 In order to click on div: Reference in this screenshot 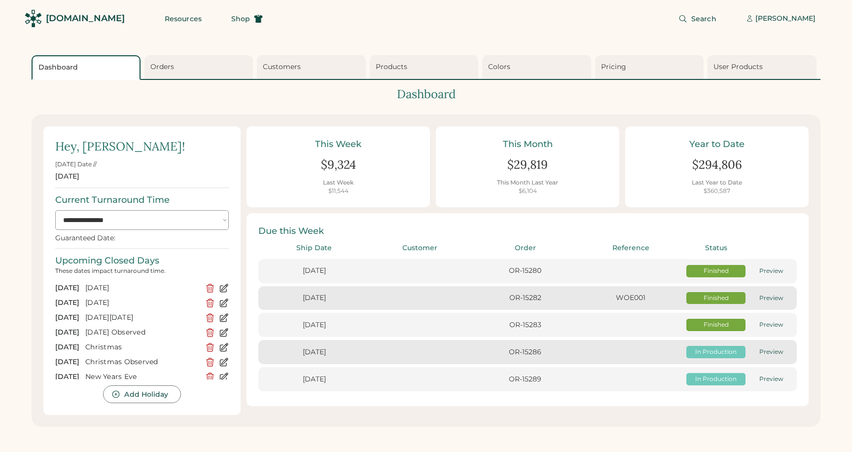, I will do `click(631, 248)`.